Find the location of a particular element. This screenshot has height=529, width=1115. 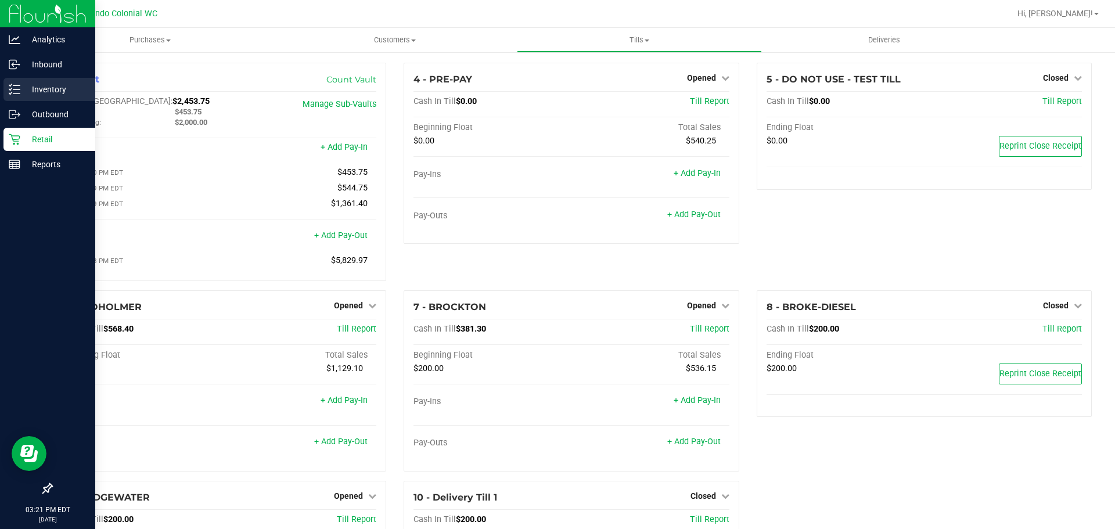

p: Inventory is located at coordinates (55, 89).